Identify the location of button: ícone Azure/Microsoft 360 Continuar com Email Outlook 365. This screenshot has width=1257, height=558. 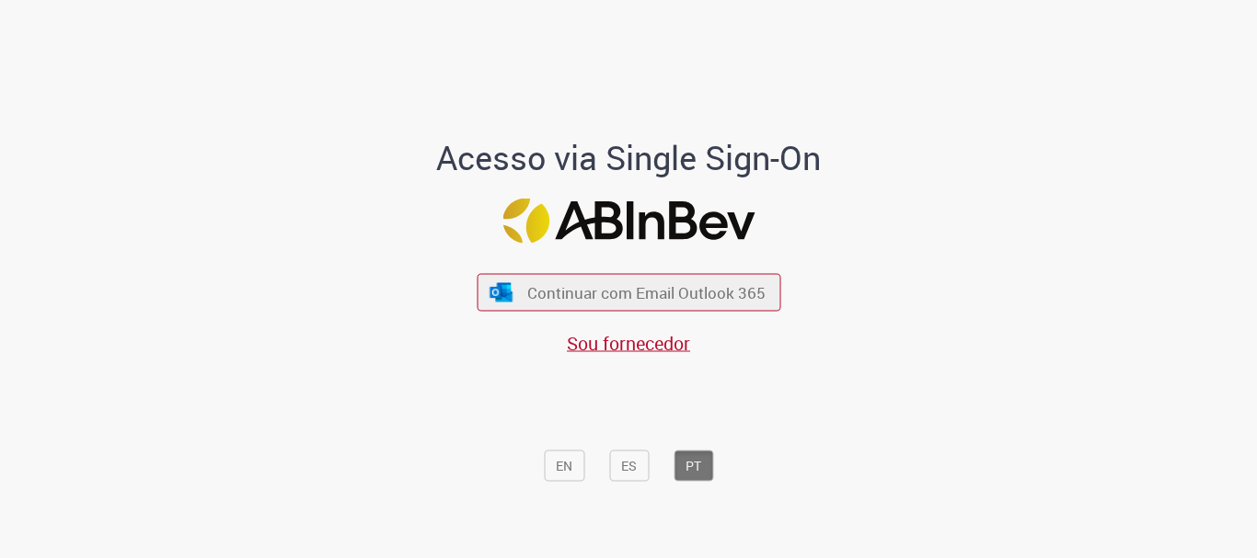
(628, 293).